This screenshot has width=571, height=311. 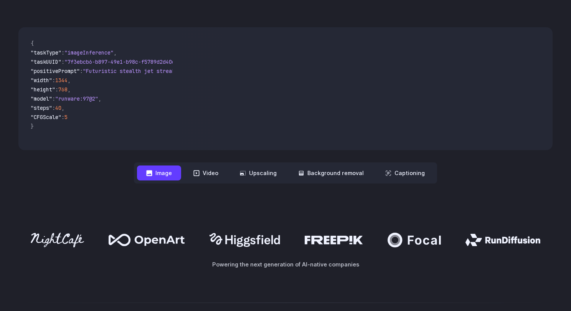 I want to click on span: 40, so click(x=58, y=108).